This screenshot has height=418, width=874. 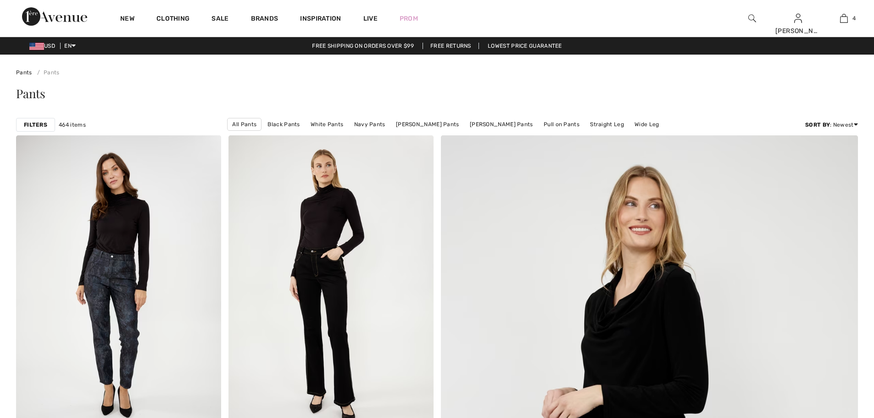 What do you see at coordinates (844, 18) in the screenshot?
I see `img: My Bag` at bounding box center [844, 18].